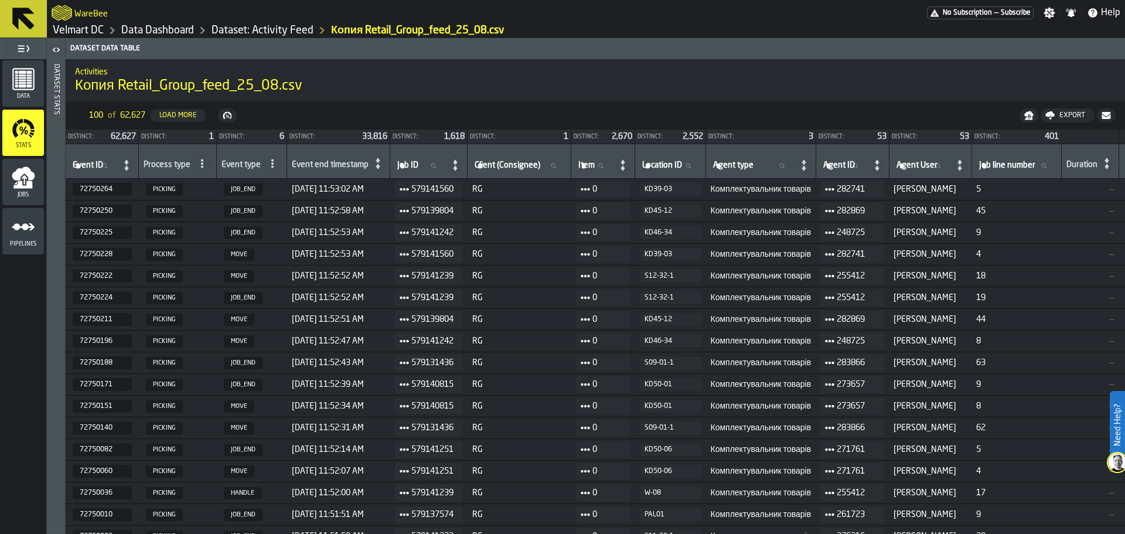 This screenshot has width=1125, height=534. What do you see at coordinates (418, 30) in the screenshot?
I see `div: Копия Retail_Group_feed_25_08.csv` at bounding box center [418, 30].